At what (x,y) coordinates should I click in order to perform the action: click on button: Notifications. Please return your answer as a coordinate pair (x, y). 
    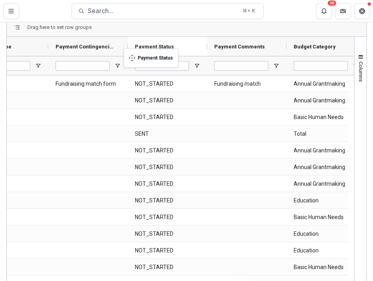
    Looking at the image, I should click on (324, 11).